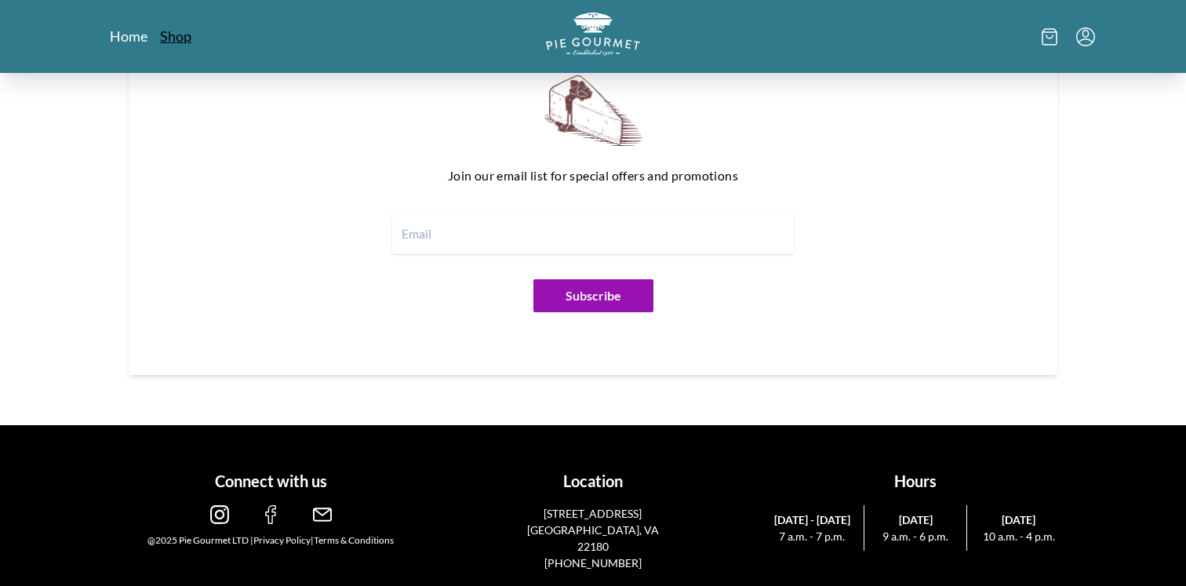 This screenshot has height=586, width=1186. I want to click on img: email, so click(322, 514).